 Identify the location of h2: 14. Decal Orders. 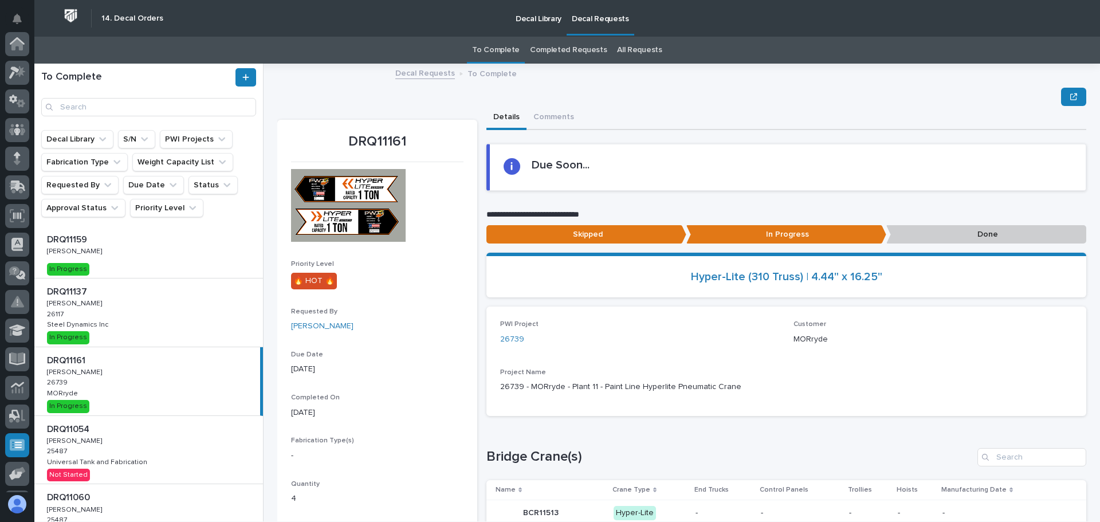
(132, 18).